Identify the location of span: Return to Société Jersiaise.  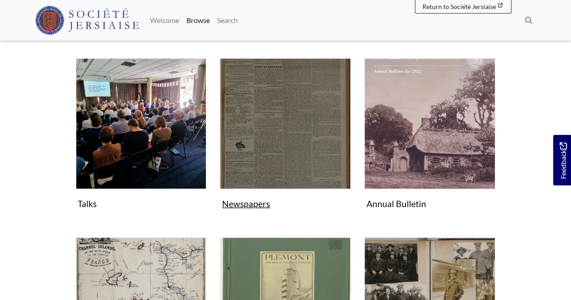
(459, 6).